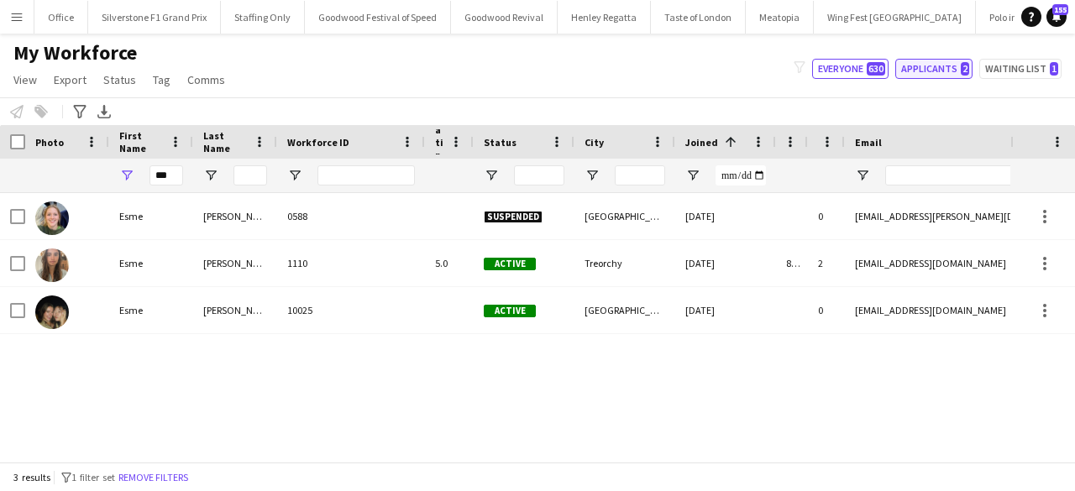 This screenshot has height=491, width=1075. I want to click on span: 155, so click(1059, 9).